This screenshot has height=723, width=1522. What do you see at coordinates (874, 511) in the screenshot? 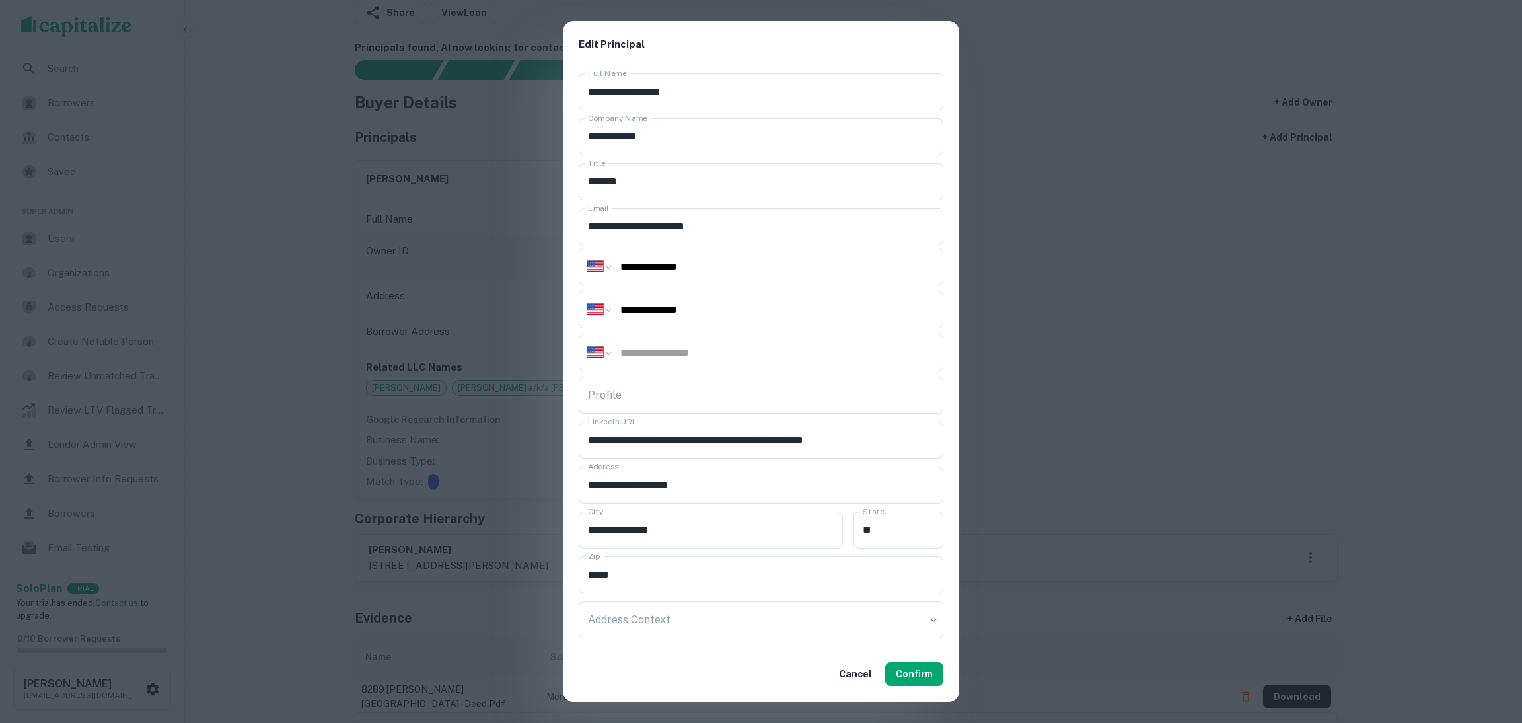
I see `label: State` at bounding box center [874, 511].